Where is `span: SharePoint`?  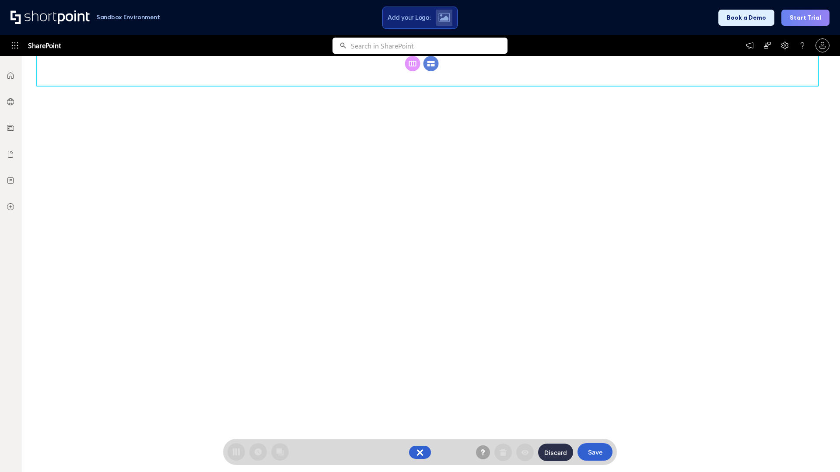 span: SharePoint is located at coordinates (44, 45).